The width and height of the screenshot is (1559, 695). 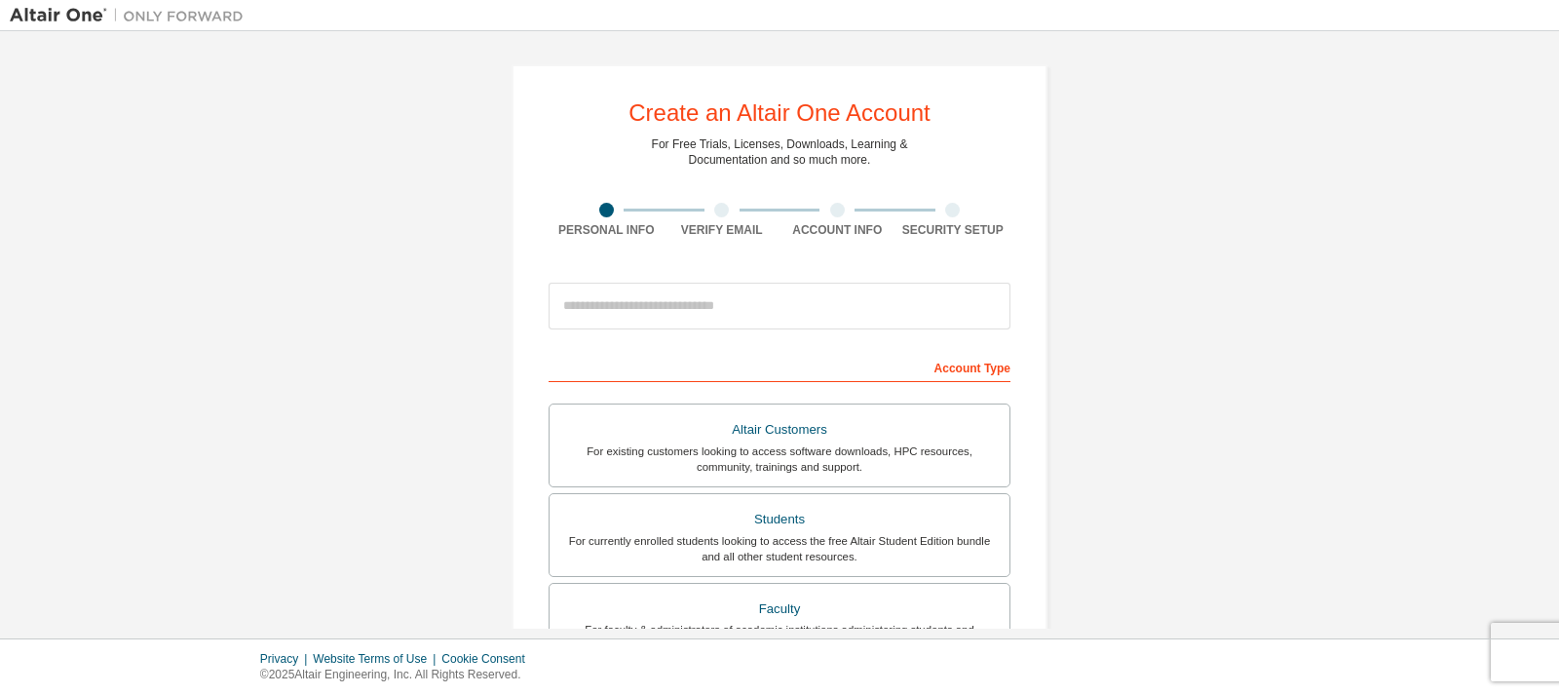 What do you see at coordinates (780, 549) in the screenshot?
I see `div: For currently enrolled students looking to access the free Altair Student Edition bundle and all ...` at bounding box center [780, 549].